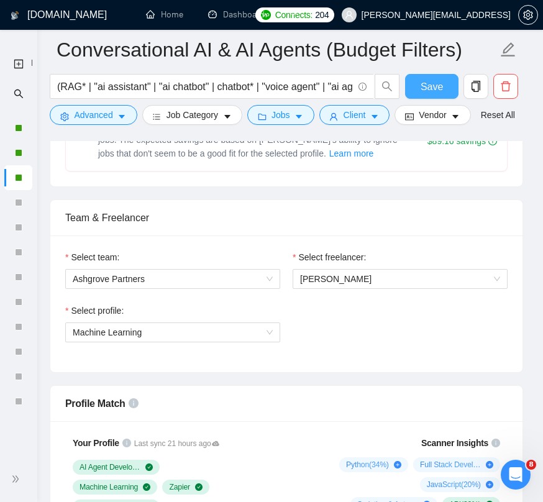 The width and height of the screenshot is (543, 502). I want to click on span: Client, so click(354, 115).